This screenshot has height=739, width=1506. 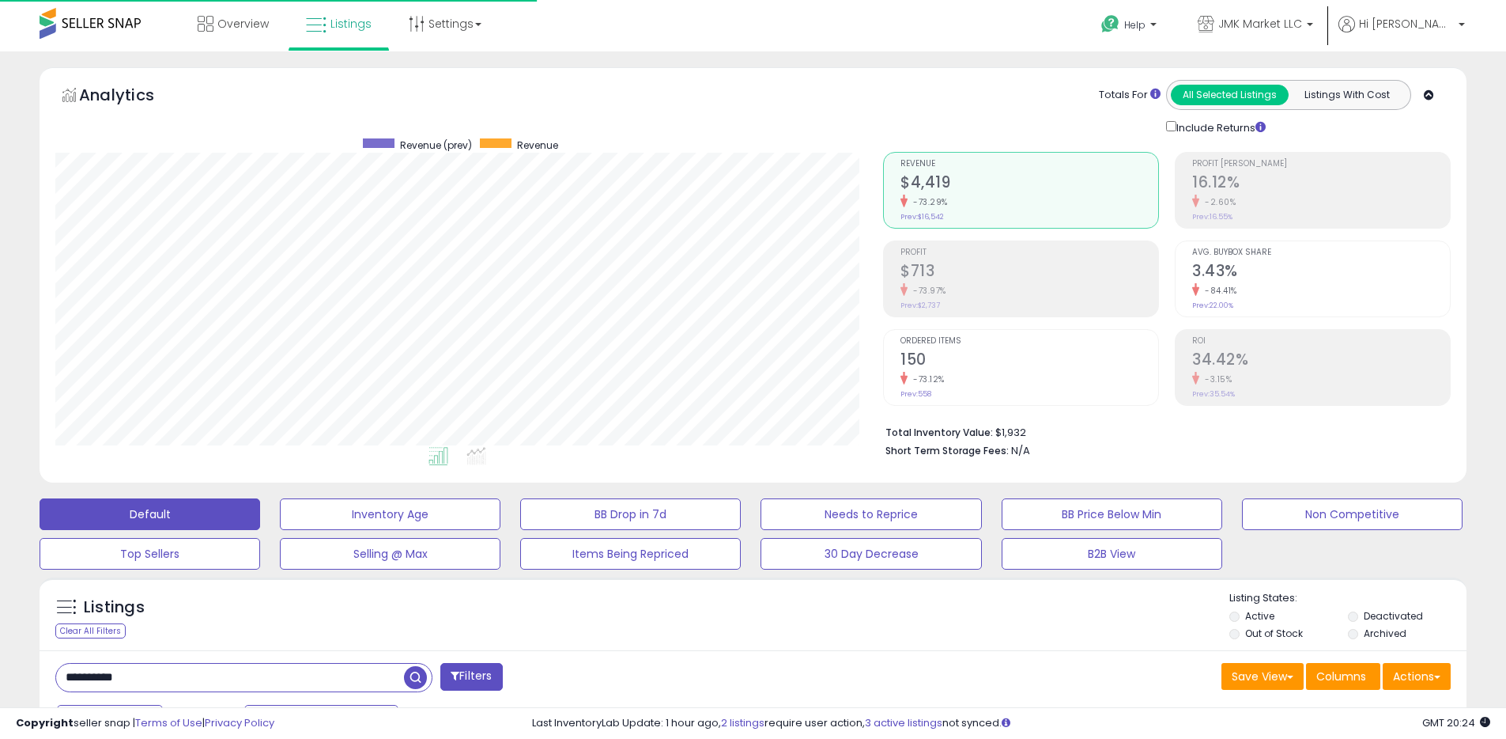 What do you see at coordinates (1230, 95) in the screenshot?
I see `button: All Selected Listings` at bounding box center [1230, 95].